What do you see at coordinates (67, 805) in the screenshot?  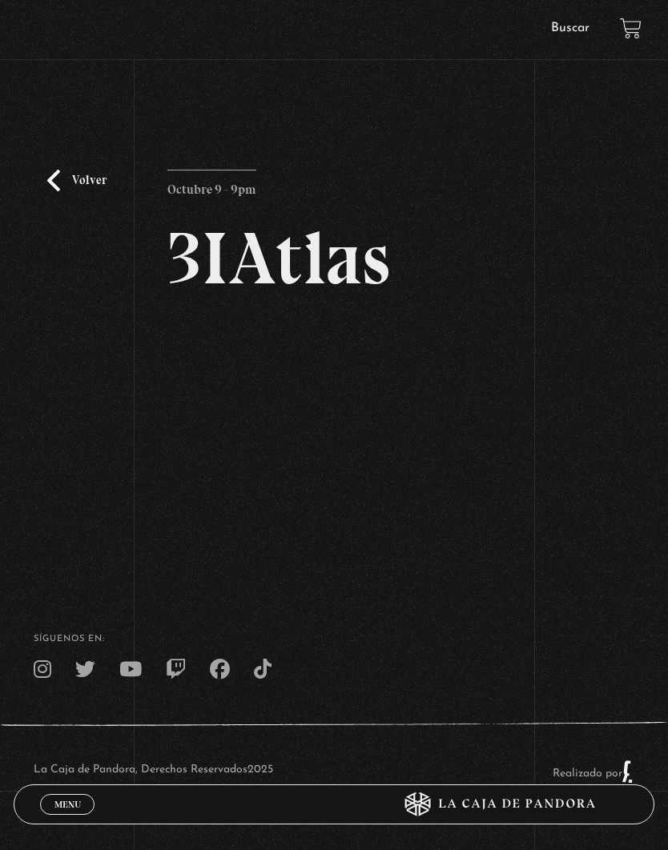 I see `span: Menu` at bounding box center [67, 805].